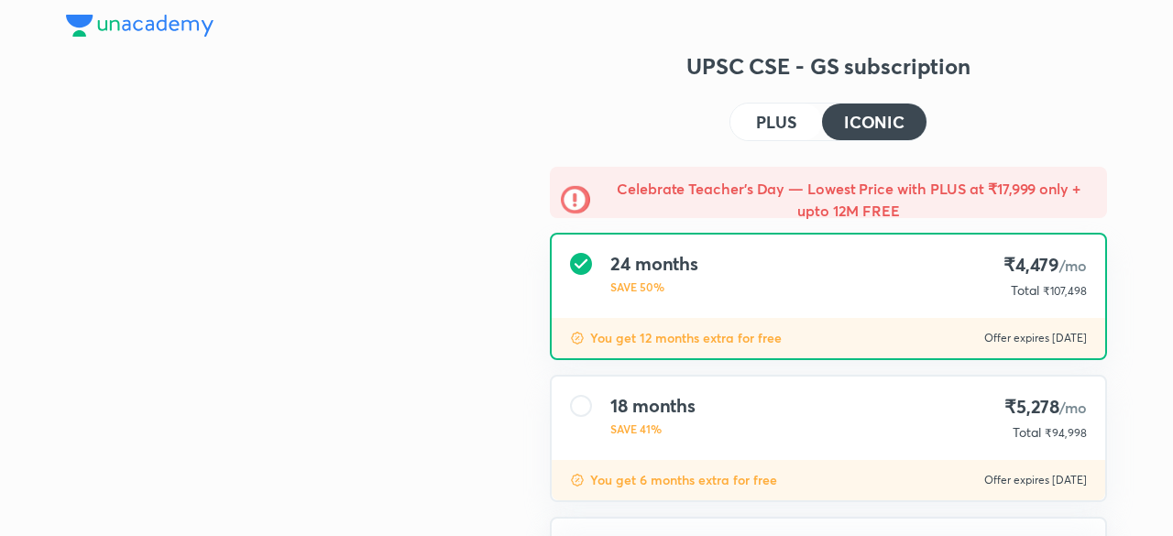 The image size is (1173, 536). Describe the element at coordinates (654, 264) in the screenshot. I see `h4: 24 months` at that location.